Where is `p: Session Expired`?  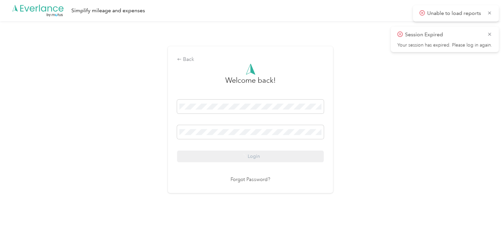 p: Session Expired is located at coordinates (444, 35).